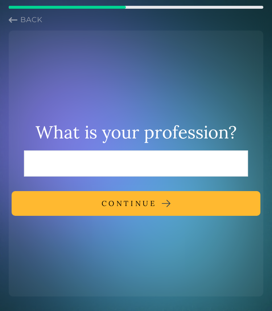 This screenshot has width=272, height=311. Describe the element at coordinates (136, 203) in the screenshot. I see `button: CONTINUE` at that location.